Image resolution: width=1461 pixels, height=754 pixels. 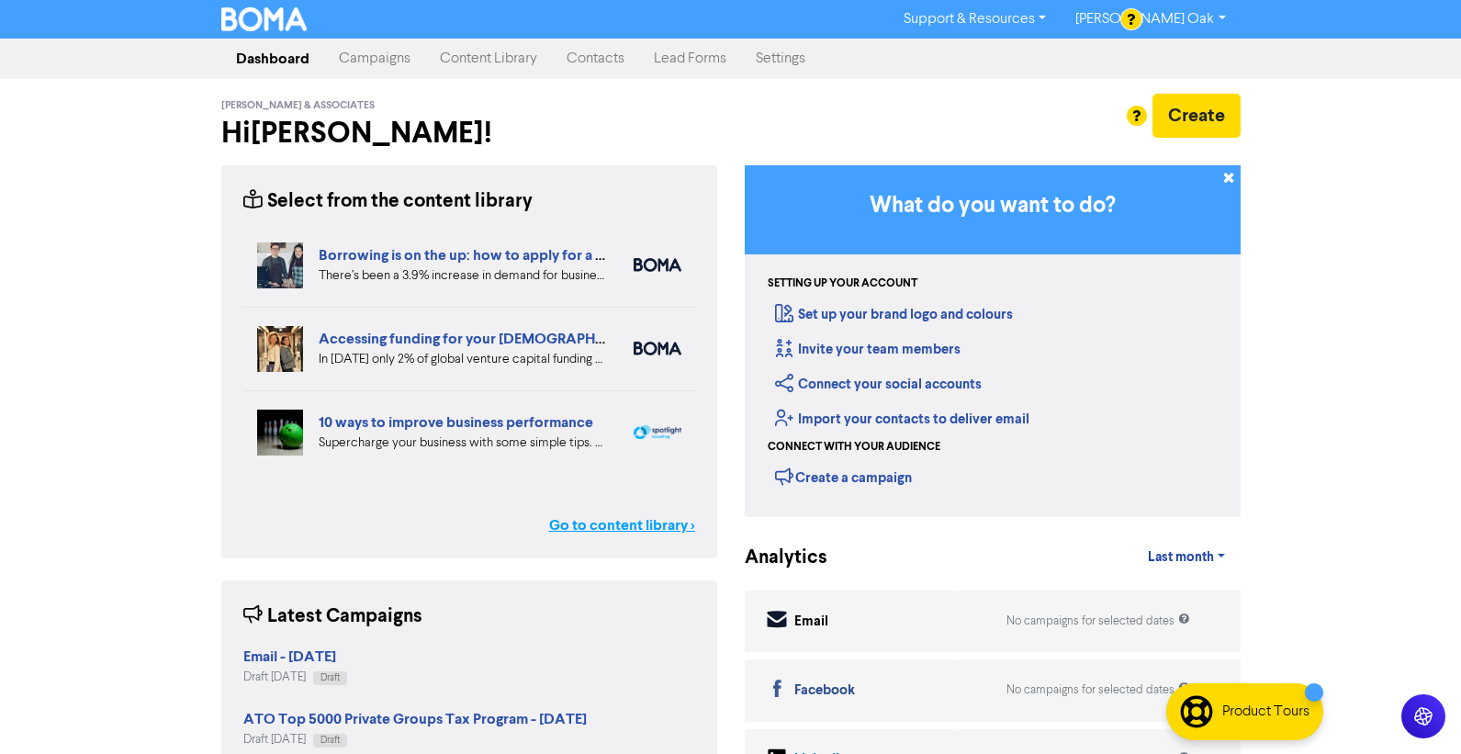 I want to click on a: Lead Forms, so click(x=690, y=59).